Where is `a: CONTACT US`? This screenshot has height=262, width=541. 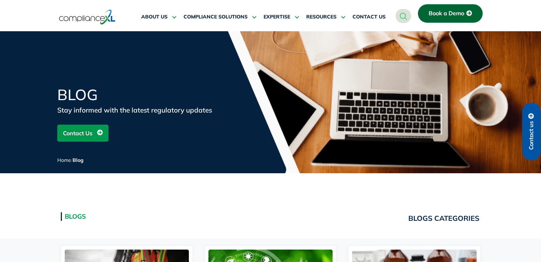
a: CONTACT US is located at coordinates (369, 17).